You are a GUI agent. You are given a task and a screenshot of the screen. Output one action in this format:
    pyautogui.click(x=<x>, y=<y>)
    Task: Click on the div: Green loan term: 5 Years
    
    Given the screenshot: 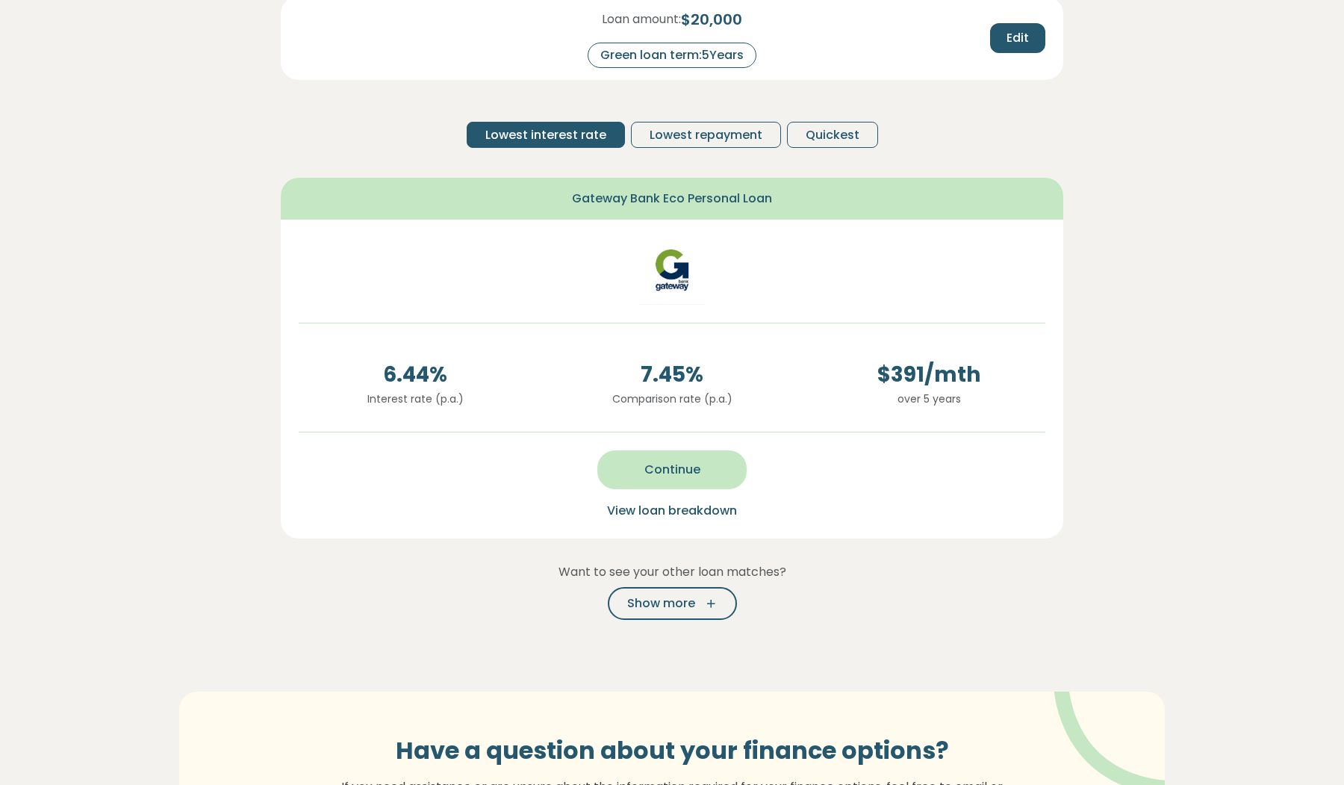 What is the action you would take?
    pyautogui.click(x=672, y=55)
    